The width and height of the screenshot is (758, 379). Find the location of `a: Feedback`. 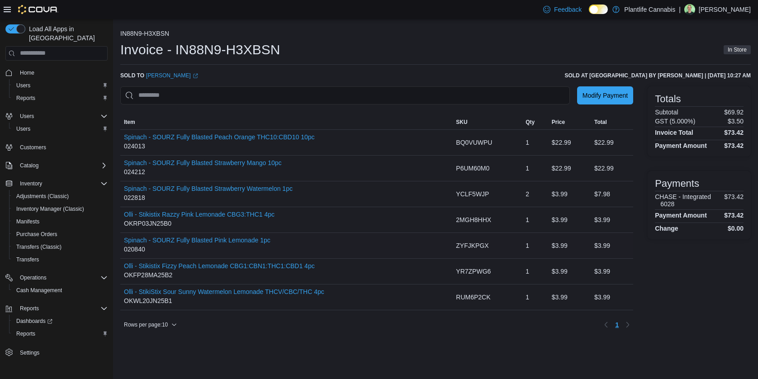

a: Feedback is located at coordinates (562, 9).